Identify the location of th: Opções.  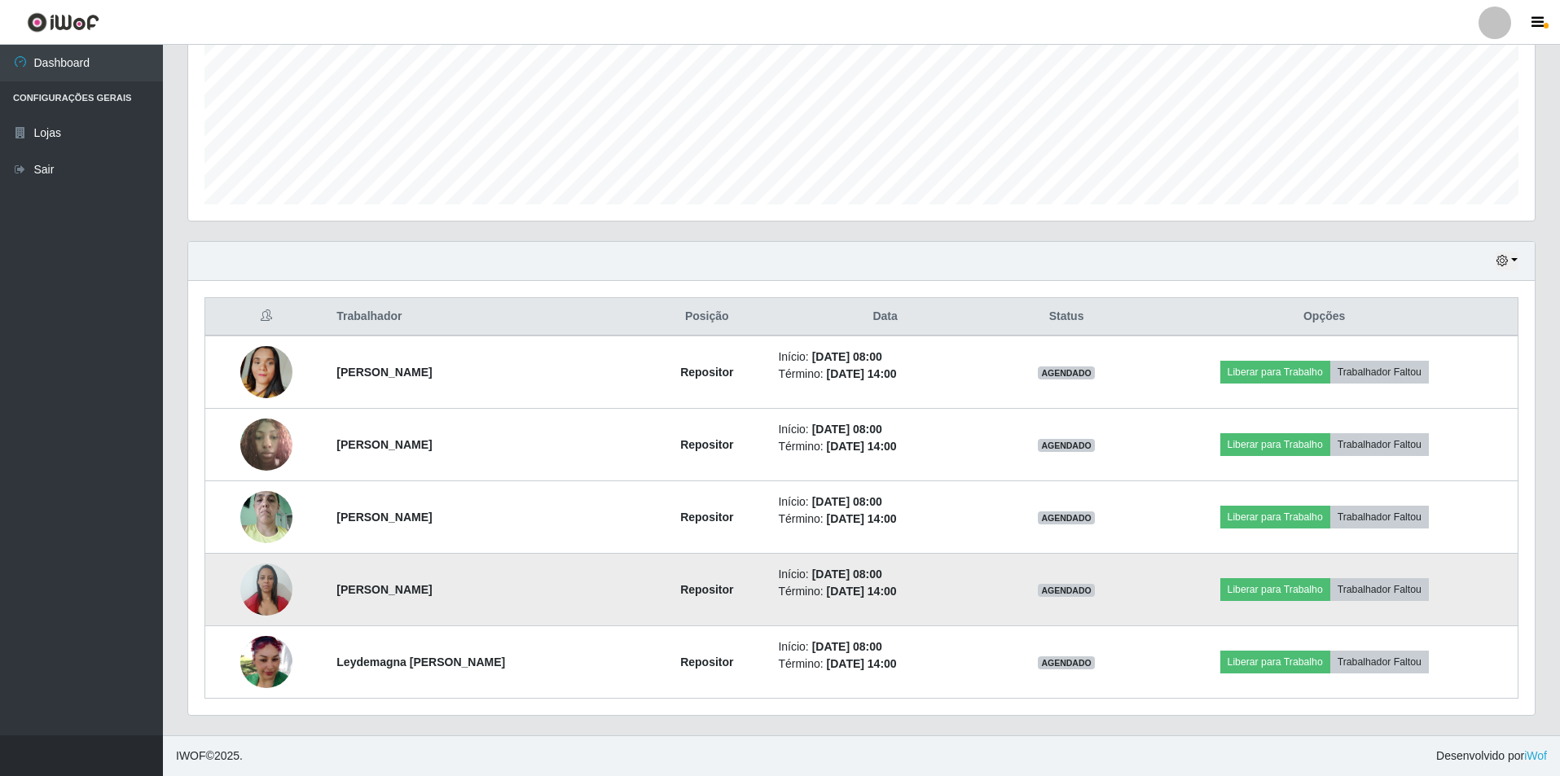
(1324, 317).